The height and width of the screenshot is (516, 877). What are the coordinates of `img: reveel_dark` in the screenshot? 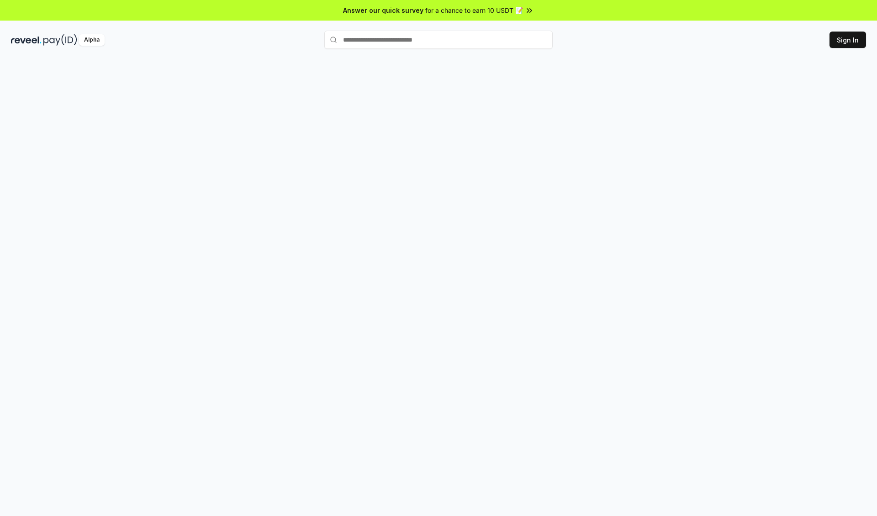 It's located at (26, 40).